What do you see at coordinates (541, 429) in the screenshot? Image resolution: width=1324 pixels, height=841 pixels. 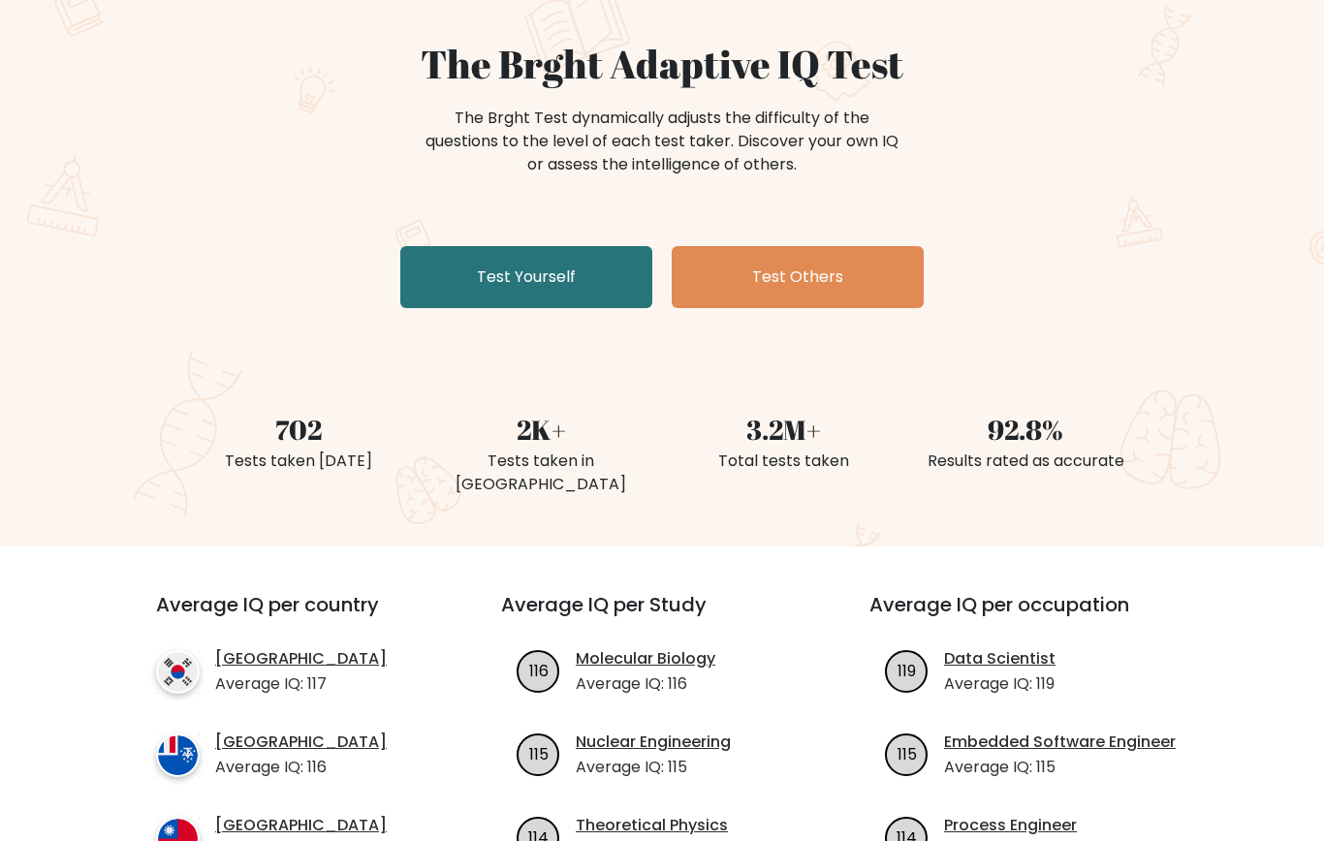 I see `div: 2K+` at bounding box center [541, 429].